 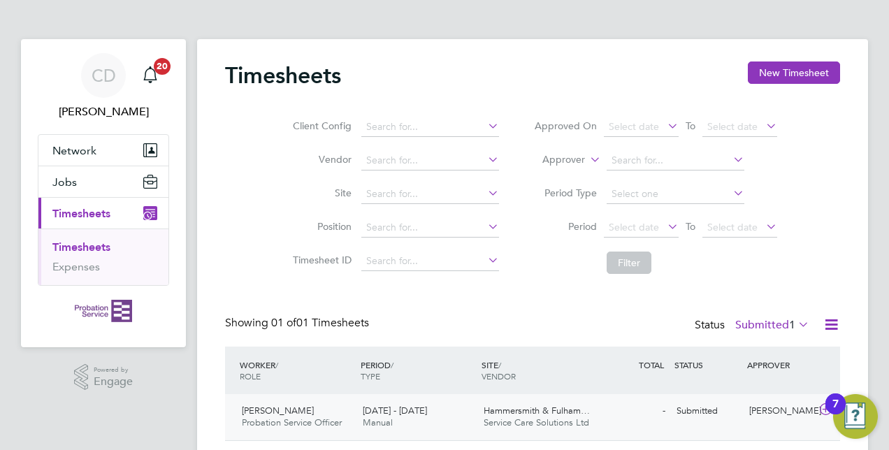 What do you see at coordinates (250, 376) in the screenshot?
I see `span: ROLE` at bounding box center [250, 376].